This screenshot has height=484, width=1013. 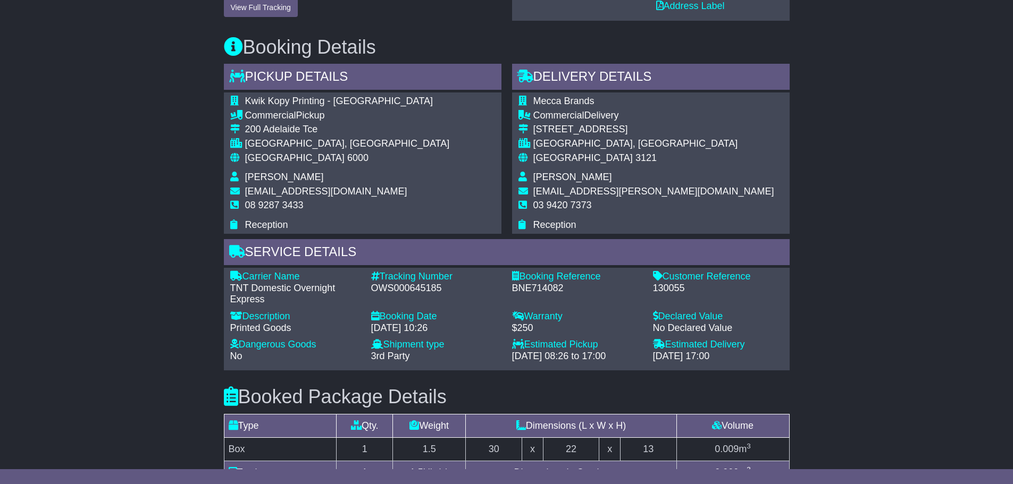 What do you see at coordinates (577, 345) in the screenshot?
I see `div: Estimated Pickup` at bounding box center [577, 345].